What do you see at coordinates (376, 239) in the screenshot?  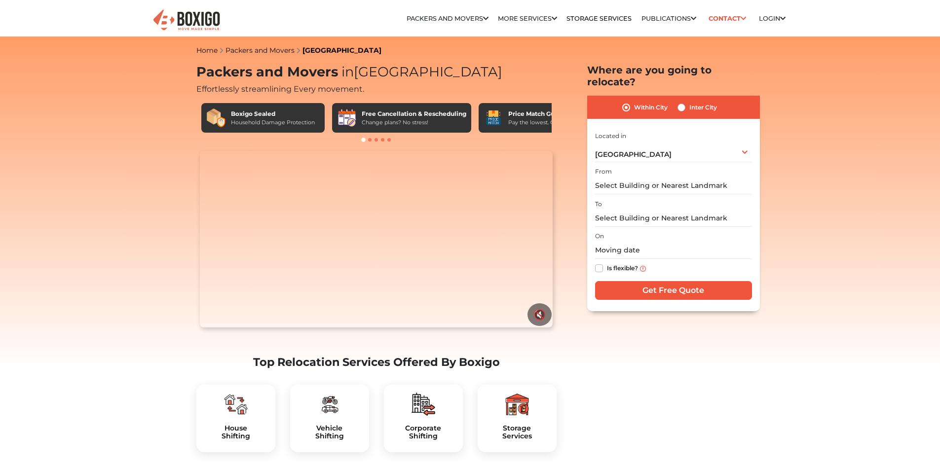 I see `video: Your browser does not support the video tag.` at bounding box center [376, 239].